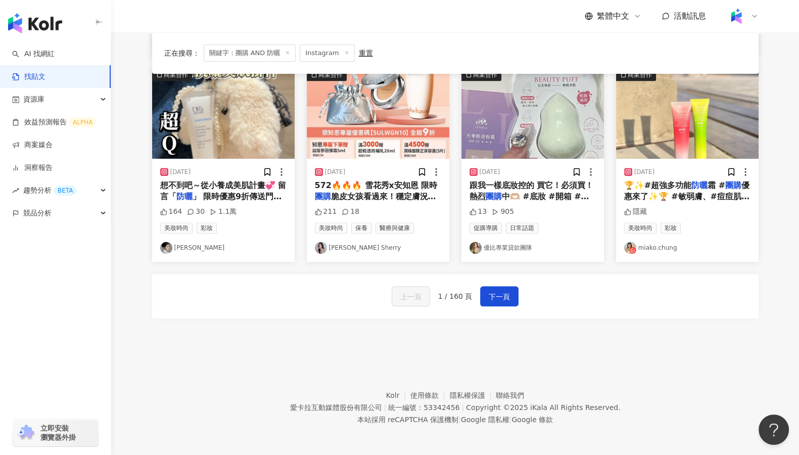 This screenshot has height=455, width=799. What do you see at coordinates (543, 407) in the screenshot?
I see `div: Copyright © 2025 All Rights Reserved.` at bounding box center [543, 407].